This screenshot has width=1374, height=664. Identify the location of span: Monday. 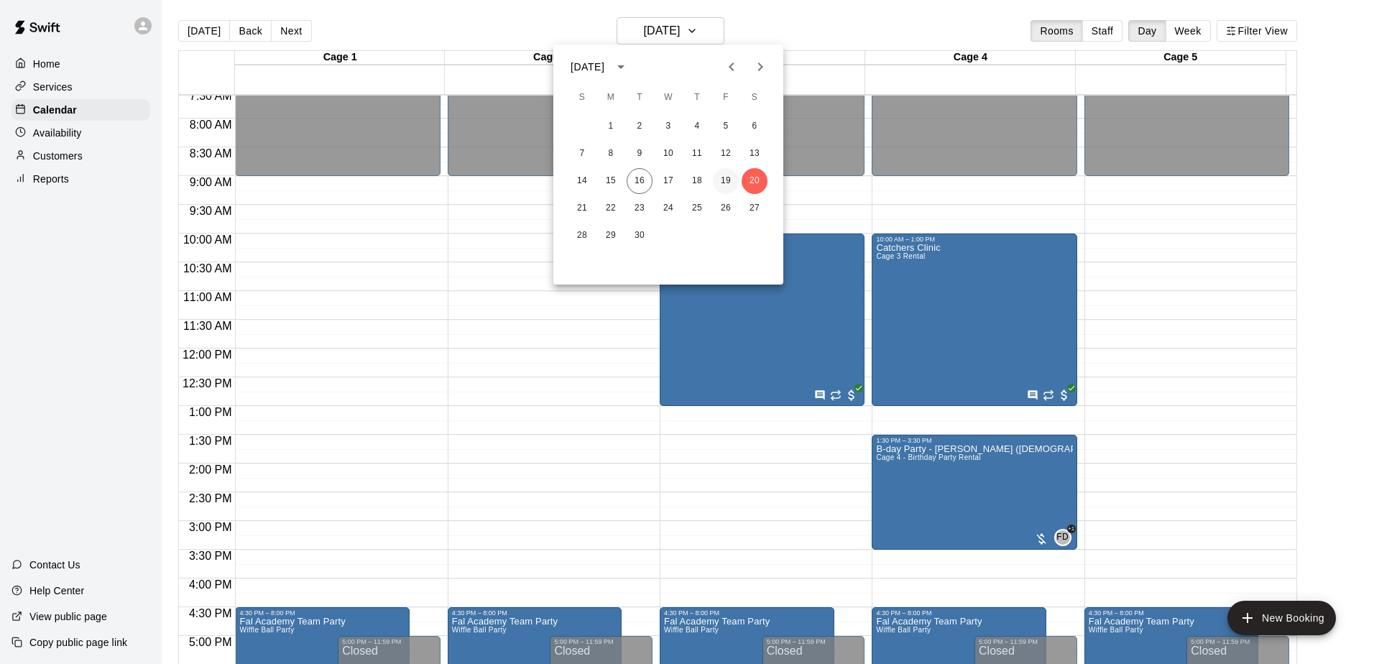
(611, 98).